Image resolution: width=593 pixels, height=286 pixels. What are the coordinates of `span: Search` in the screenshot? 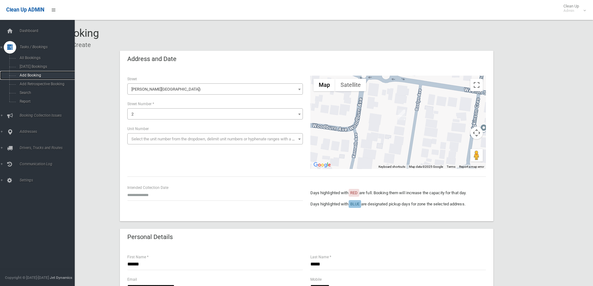 It's located at (46, 93).